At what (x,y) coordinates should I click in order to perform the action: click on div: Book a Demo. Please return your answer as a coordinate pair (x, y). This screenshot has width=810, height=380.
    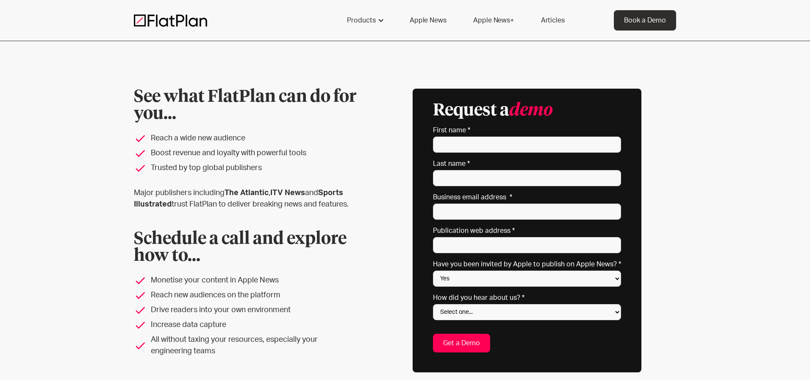
    Looking at the image, I should click on (645, 20).